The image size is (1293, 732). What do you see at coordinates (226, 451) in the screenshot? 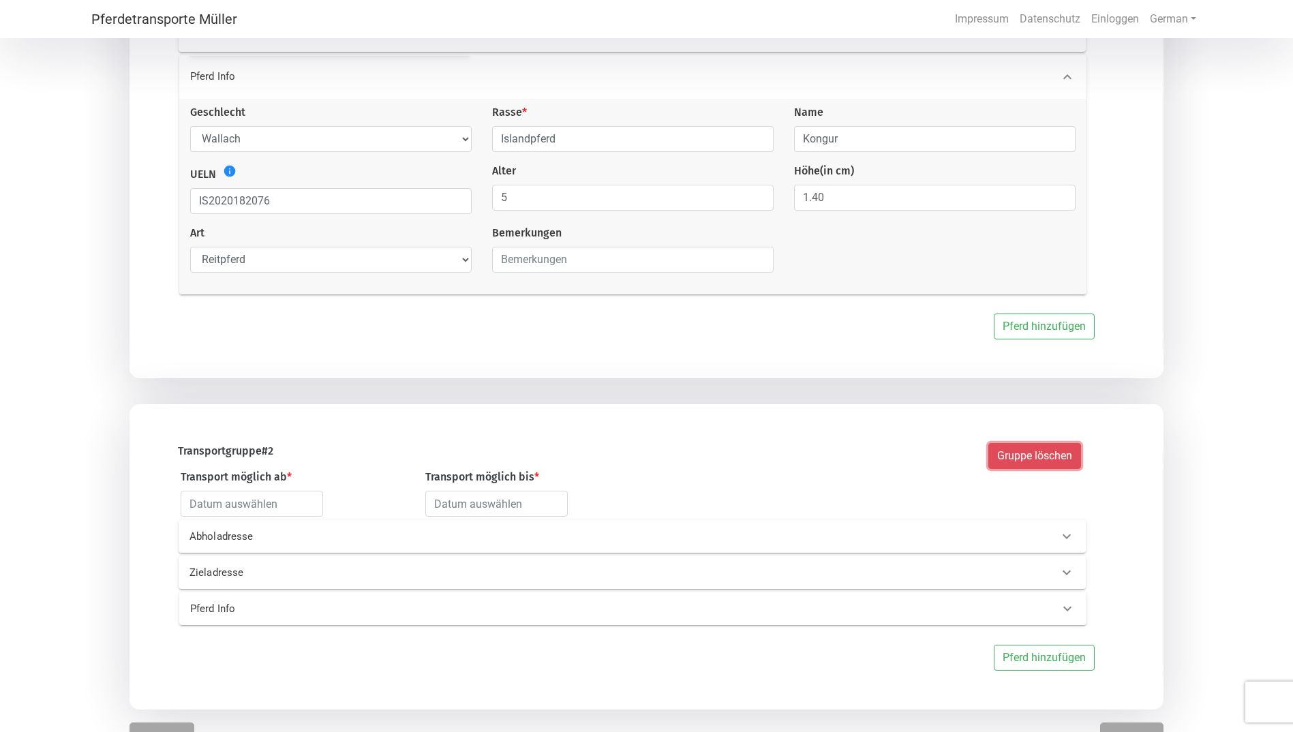
I see `label: Transportgruppe # 2` at bounding box center [226, 451].